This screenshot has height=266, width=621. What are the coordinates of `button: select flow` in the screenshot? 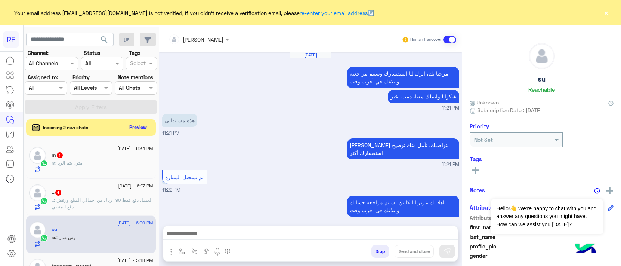 It's located at (182, 251).